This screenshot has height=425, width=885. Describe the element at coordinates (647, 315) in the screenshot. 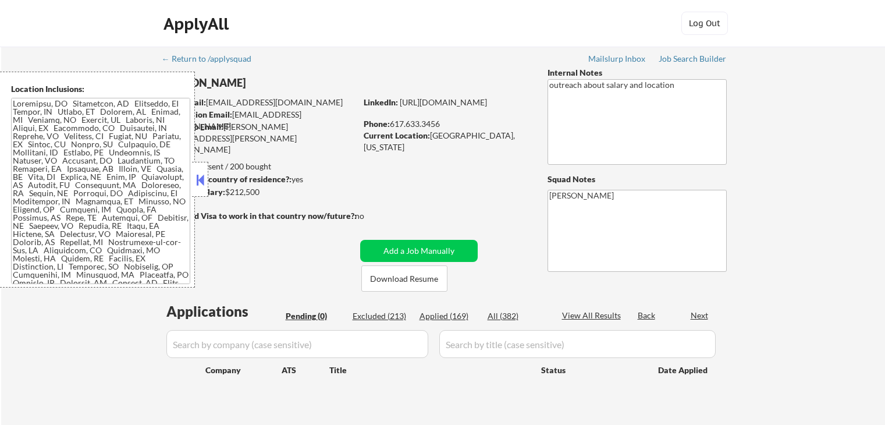

I see `div: Back` at that location.